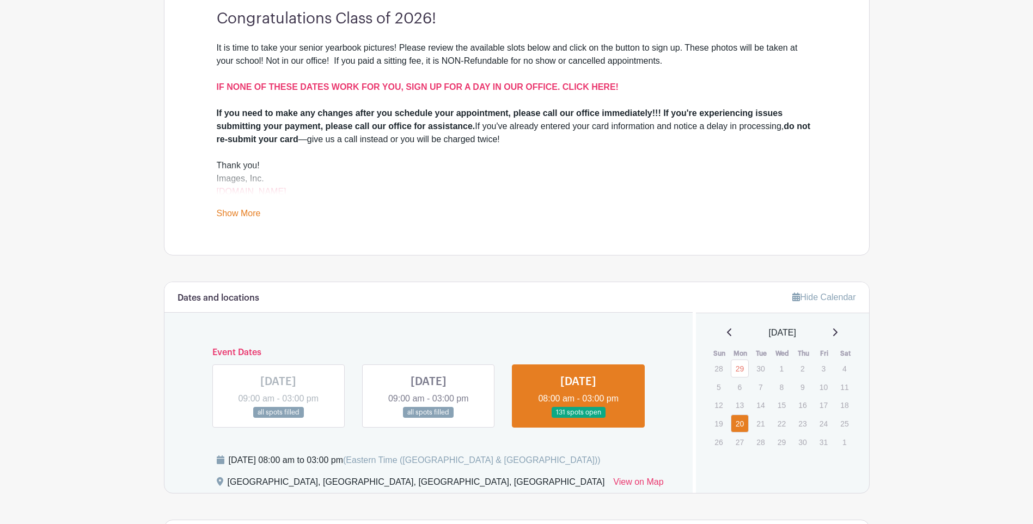 The image size is (1033, 524). I want to click on a: IF NONE OF THESE DATES WORK FOR YOU, SIGN UP FOR A DAY IN OUR OFFICE. CLICK HERE!, so click(418, 87).